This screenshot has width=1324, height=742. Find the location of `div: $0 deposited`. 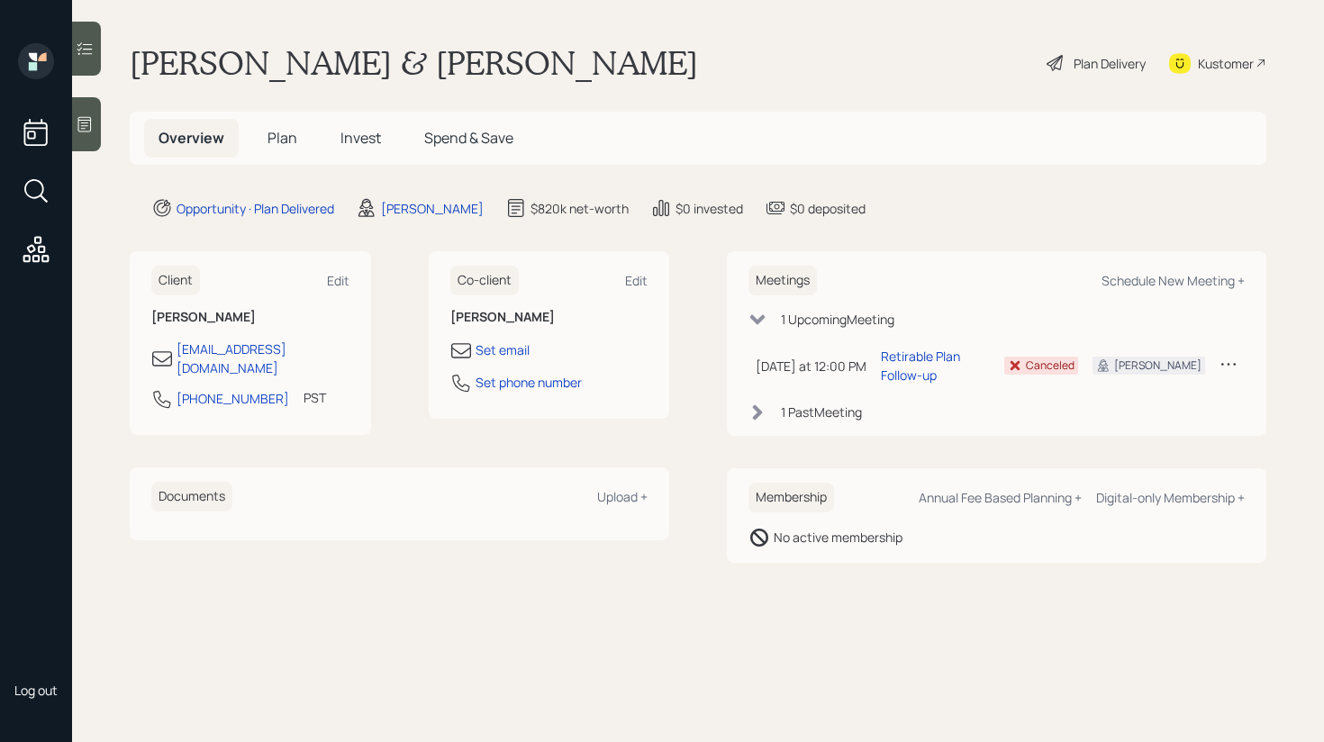

div: $0 deposited is located at coordinates (828, 208).